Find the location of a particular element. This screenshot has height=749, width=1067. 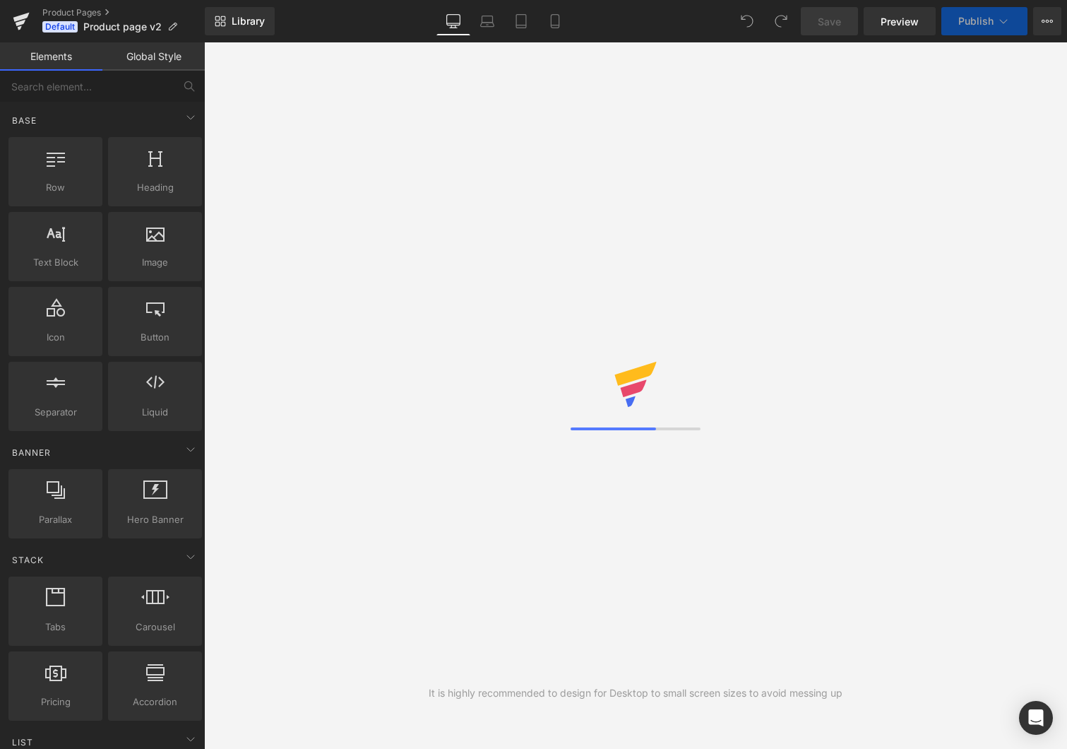

a: Product Pages is located at coordinates (124, 13).